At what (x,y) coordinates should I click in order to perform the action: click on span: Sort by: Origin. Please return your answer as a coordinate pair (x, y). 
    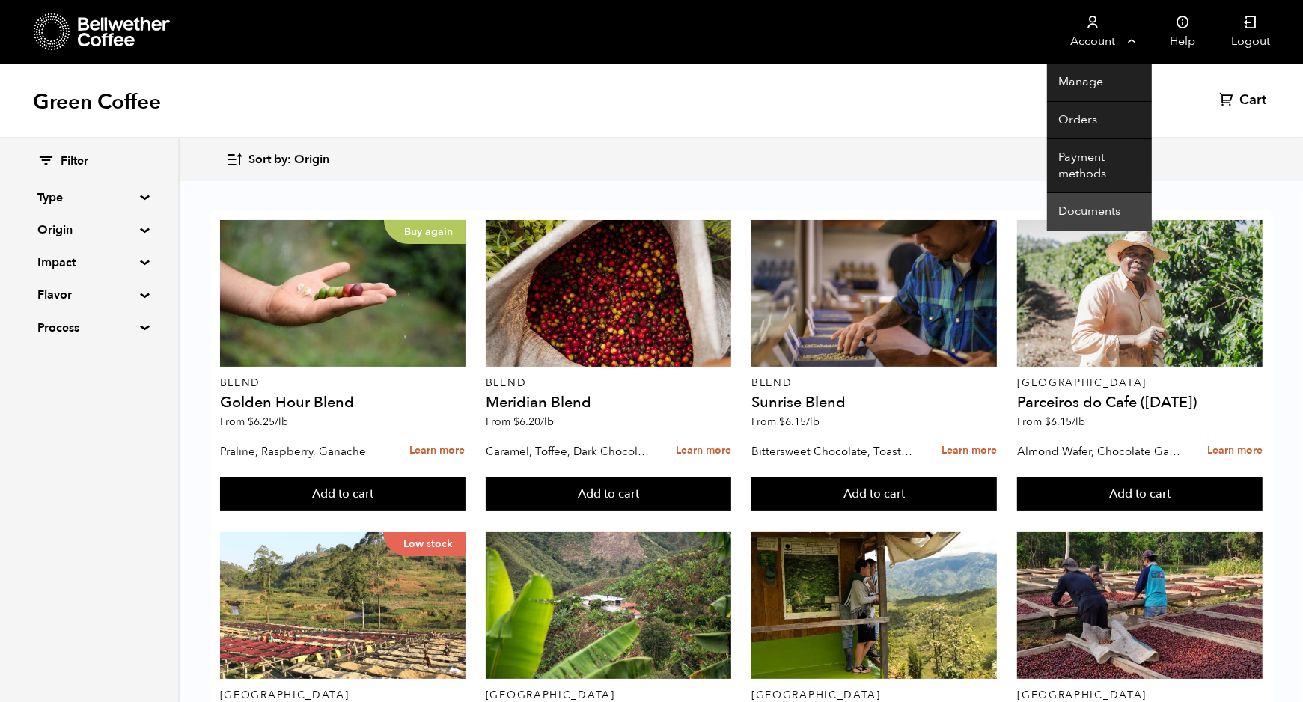
    Looking at the image, I should click on (289, 160).